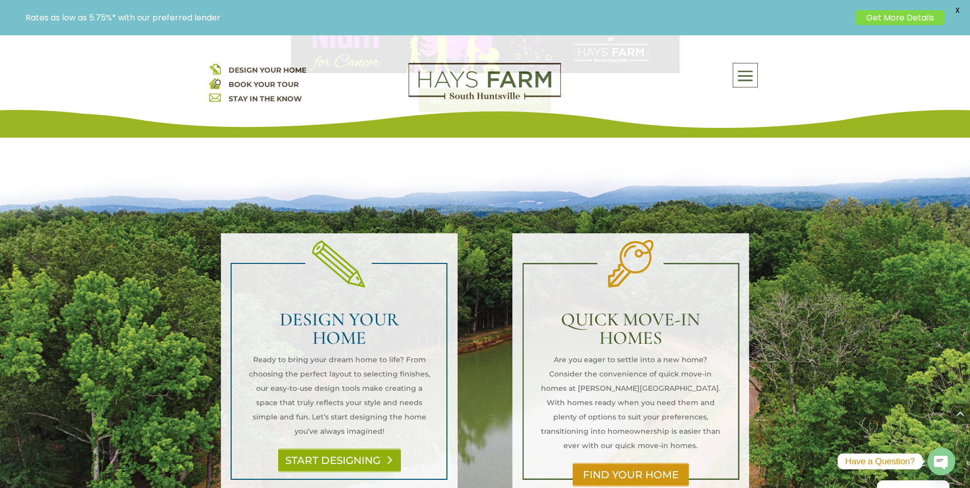  Describe the element at coordinates (485, 97) in the screenshot. I see `a: hays farm homes huntsville development` at that location.